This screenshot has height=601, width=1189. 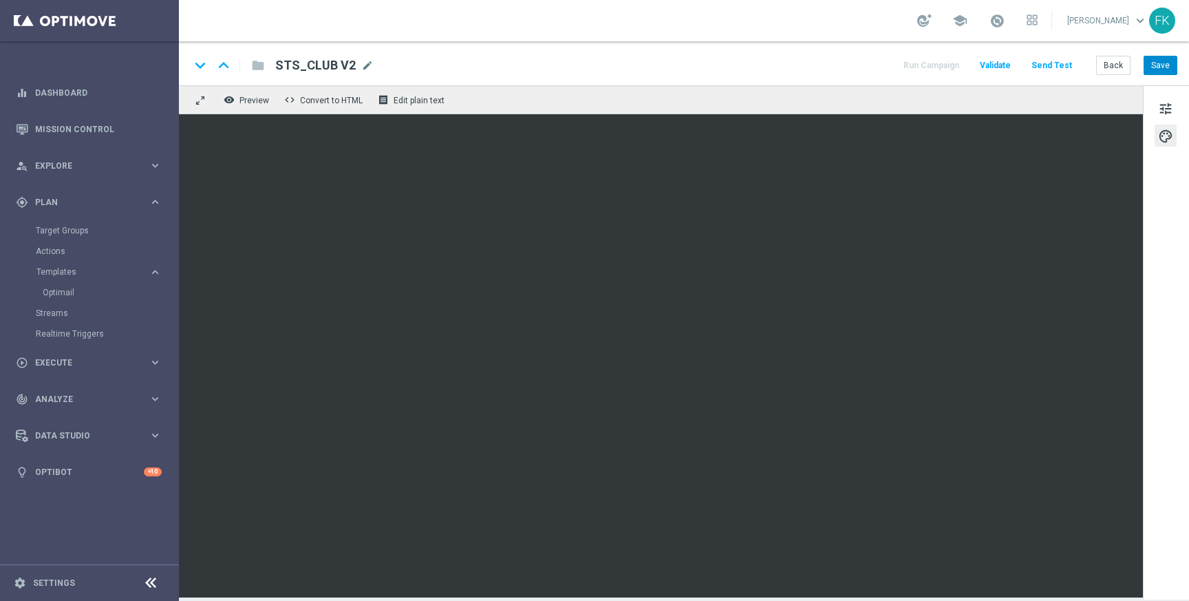 I want to click on button: Send Test, so click(x=1051, y=65).